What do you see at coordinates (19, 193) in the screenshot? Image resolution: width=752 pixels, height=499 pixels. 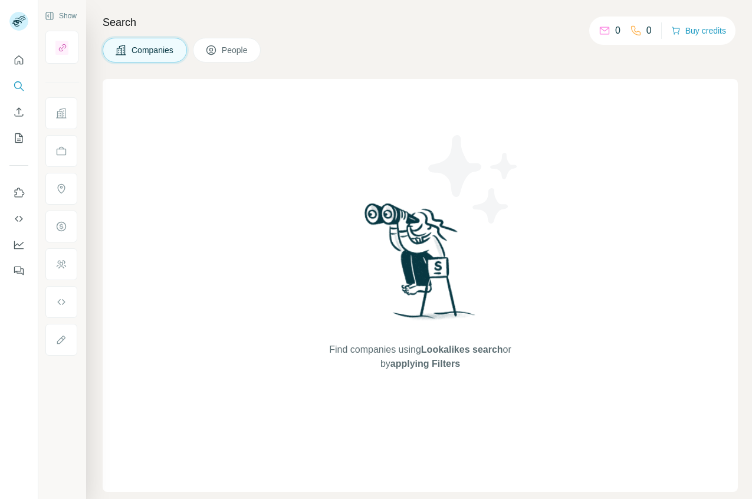 I see `button: Use Surfe on LinkedIn` at bounding box center [19, 193].